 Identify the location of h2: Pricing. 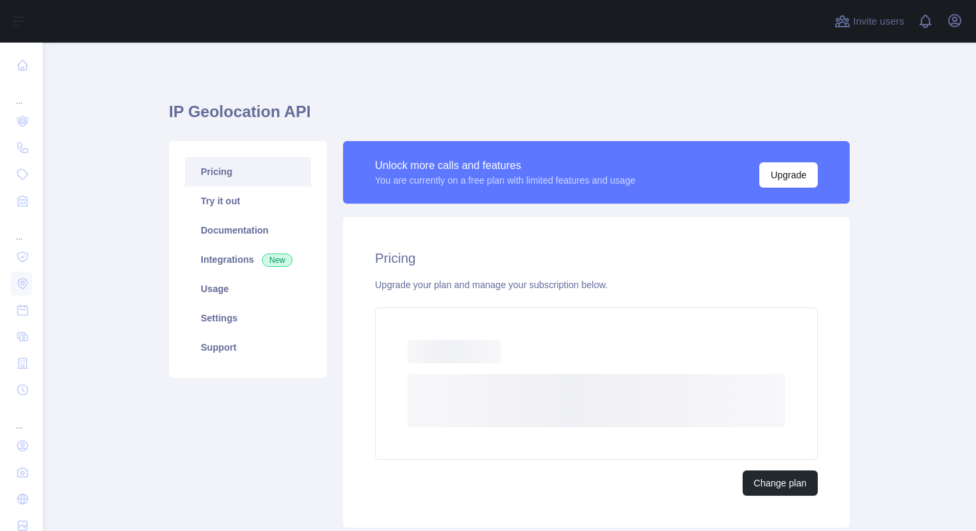
(597, 258).